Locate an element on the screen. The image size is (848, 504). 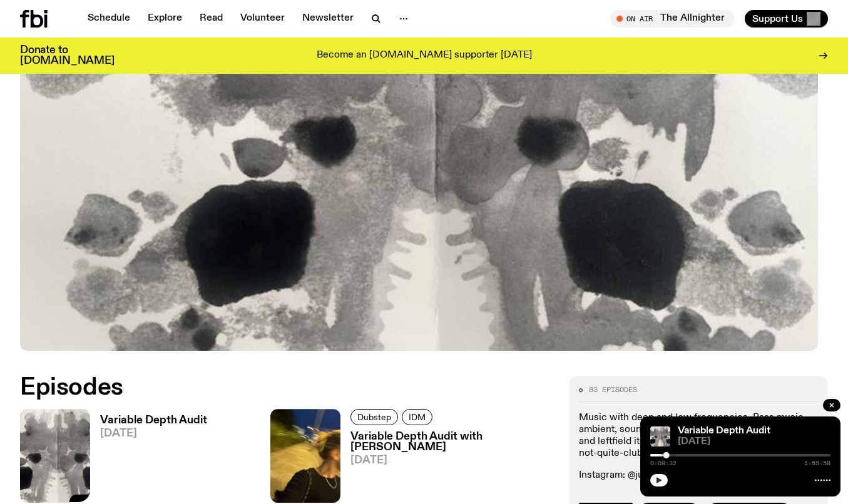
a: Read is located at coordinates (211, 19).